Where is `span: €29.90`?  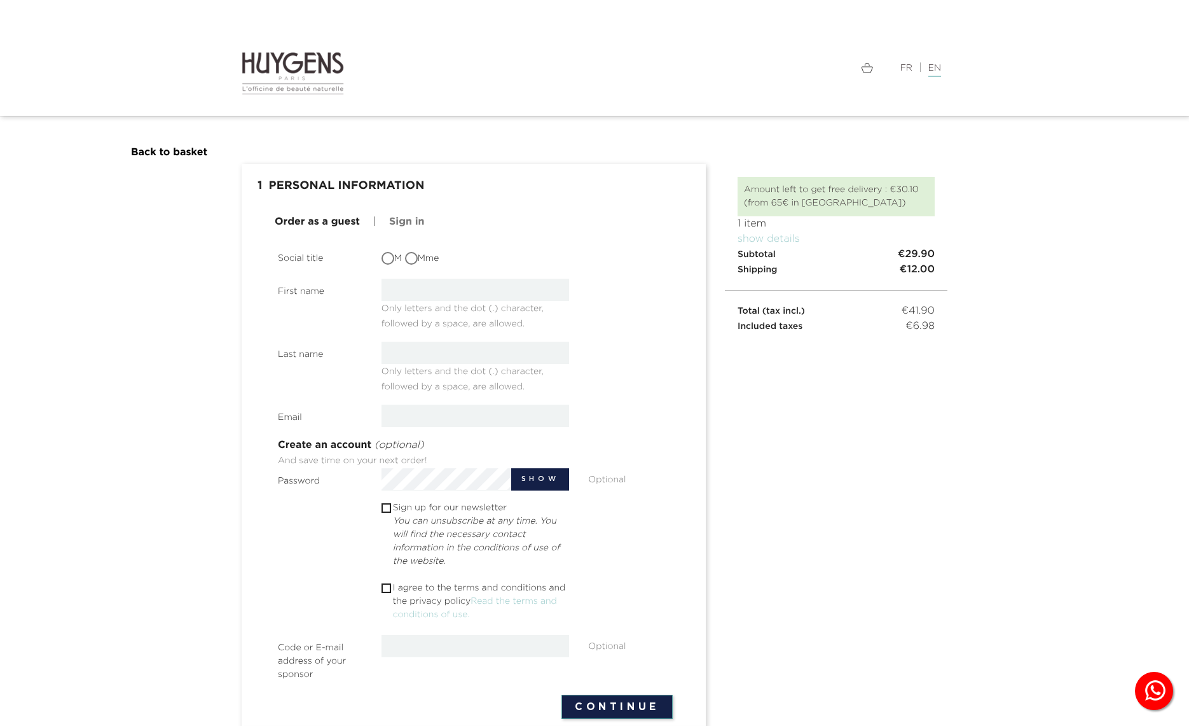 span: €29.90 is located at coordinates (916, 254).